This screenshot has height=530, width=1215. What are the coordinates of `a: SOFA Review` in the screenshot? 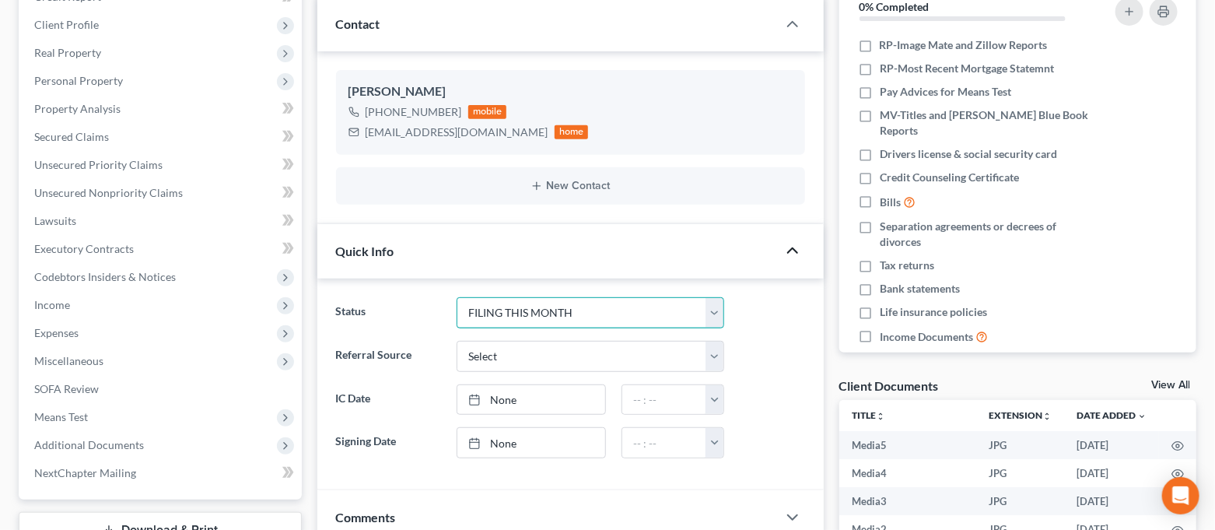 It's located at (162, 389).